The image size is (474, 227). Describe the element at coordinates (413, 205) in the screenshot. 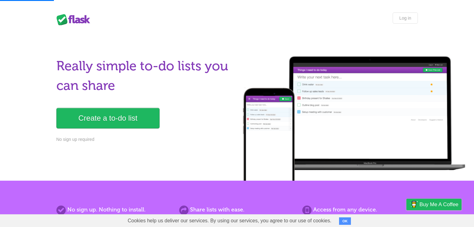

I see `img: Buy me a coffee` at that location.